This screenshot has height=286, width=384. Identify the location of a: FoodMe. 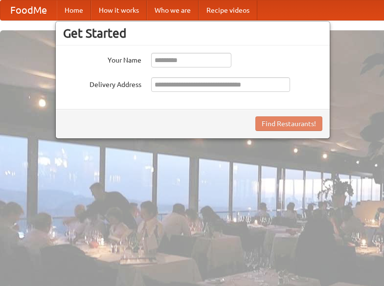
(28, 10).